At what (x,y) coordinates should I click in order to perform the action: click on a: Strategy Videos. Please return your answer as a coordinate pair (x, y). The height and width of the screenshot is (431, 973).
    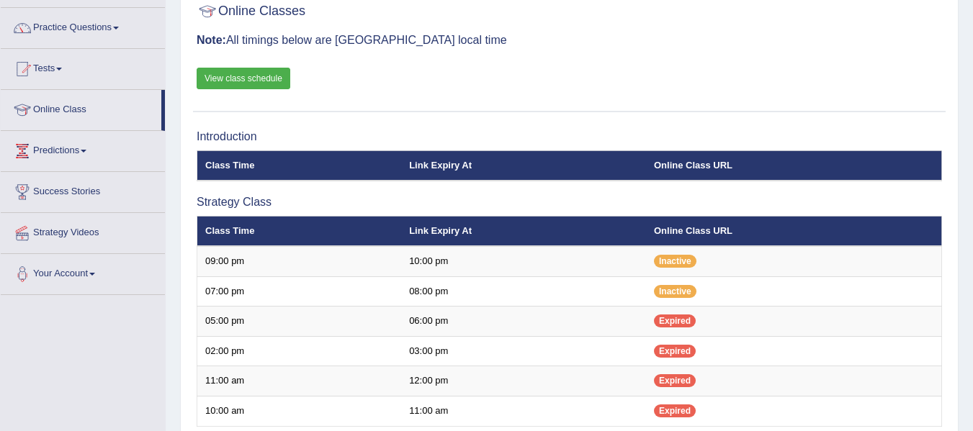
    Looking at the image, I should click on (83, 231).